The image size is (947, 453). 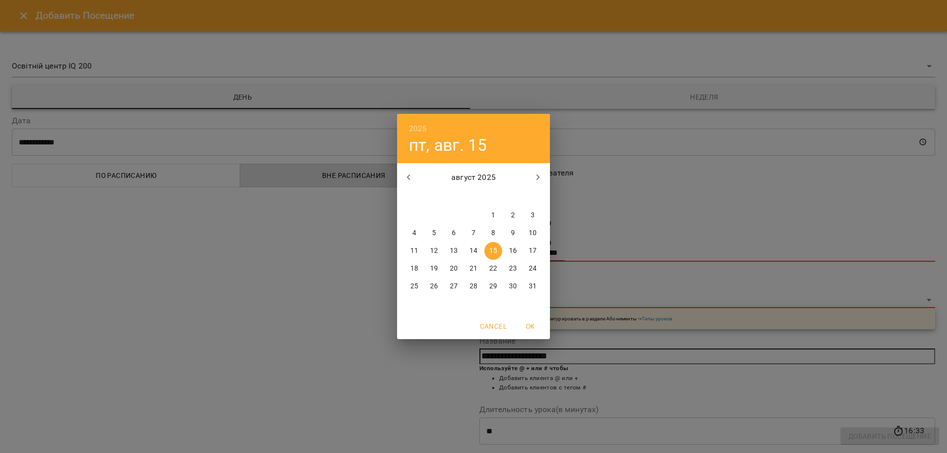 I want to click on p: 18, so click(x=414, y=269).